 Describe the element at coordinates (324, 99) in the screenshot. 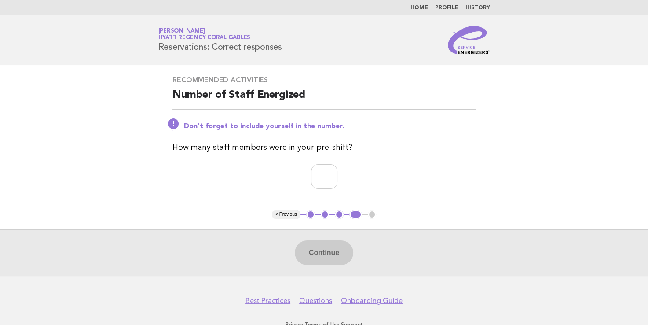

I see `h2: Number of Staff Energized` at that location.